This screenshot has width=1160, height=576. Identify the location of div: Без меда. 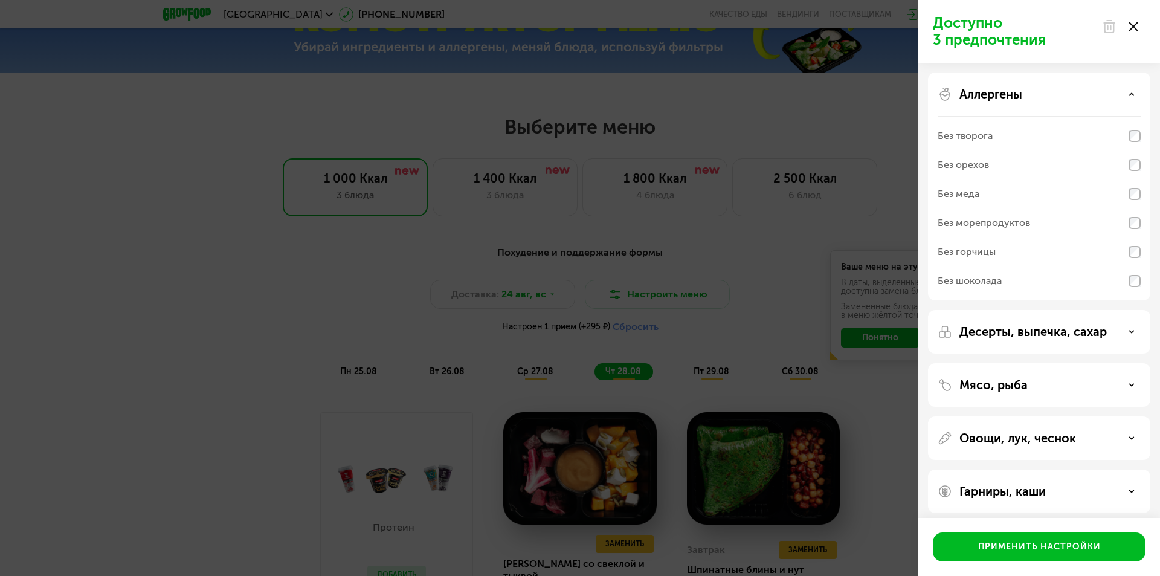
(958, 194).